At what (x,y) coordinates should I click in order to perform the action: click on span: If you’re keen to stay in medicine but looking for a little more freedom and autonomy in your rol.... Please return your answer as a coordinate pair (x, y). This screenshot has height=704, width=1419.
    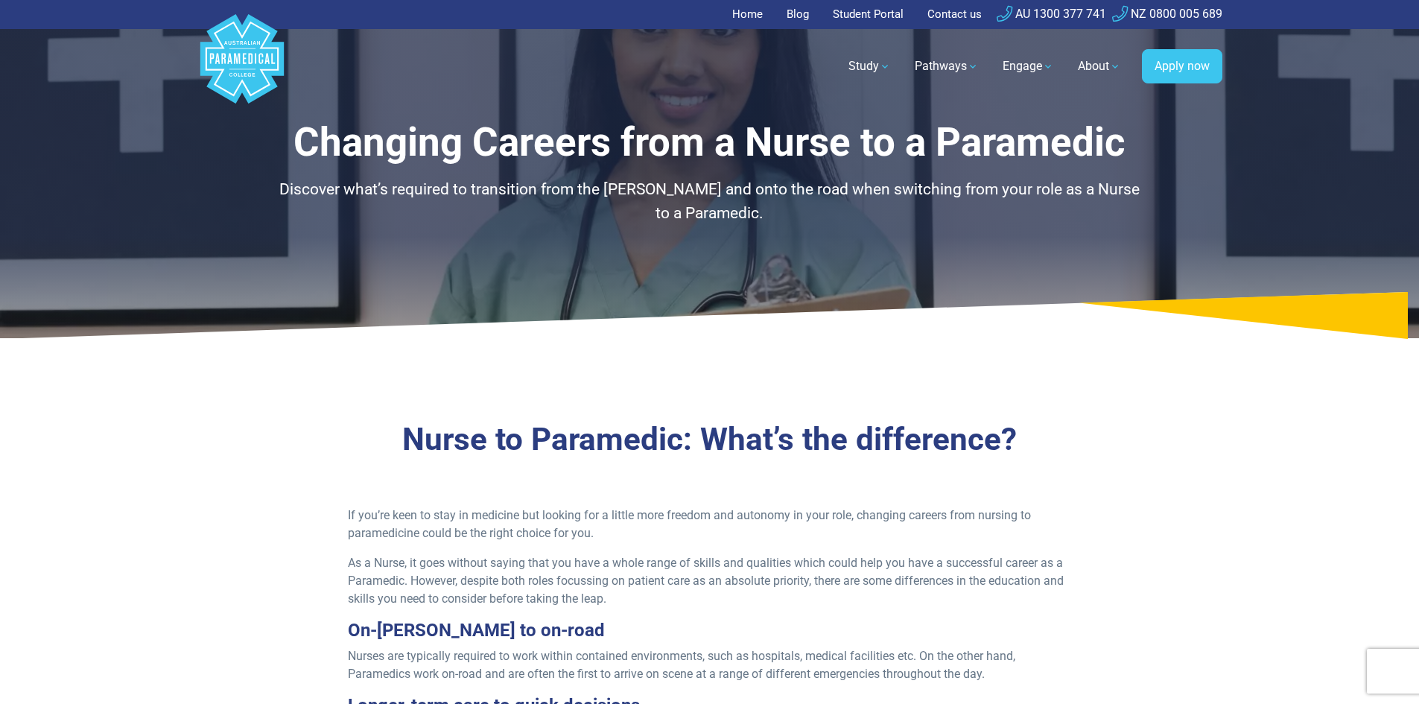
    Looking at the image, I should click on (689, 524).